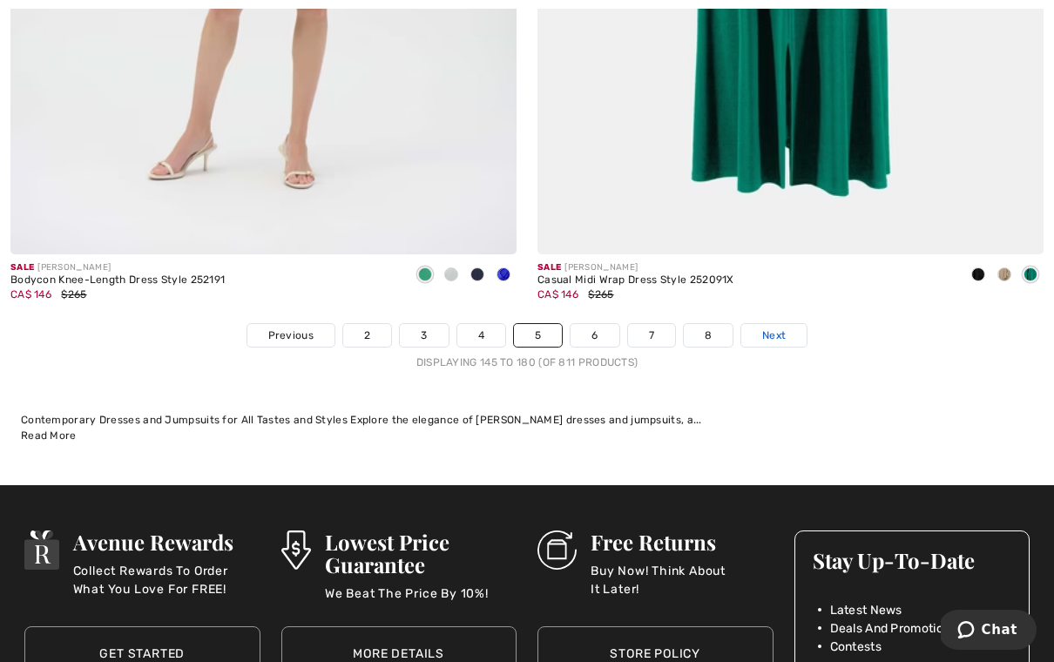 This screenshot has height=662, width=1054. What do you see at coordinates (503, 275) in the screenshot?
I see `div: Royal Sapphire 163` at bounding box center [503, 275].